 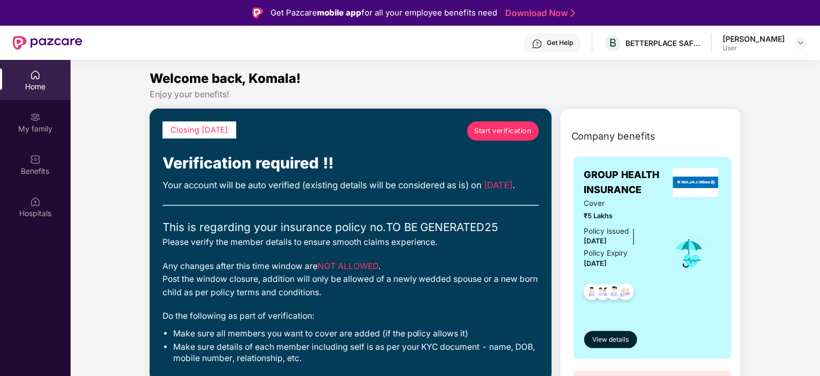 I want to click on span: ₹5 Lakhs, so click(x=621, y=216).